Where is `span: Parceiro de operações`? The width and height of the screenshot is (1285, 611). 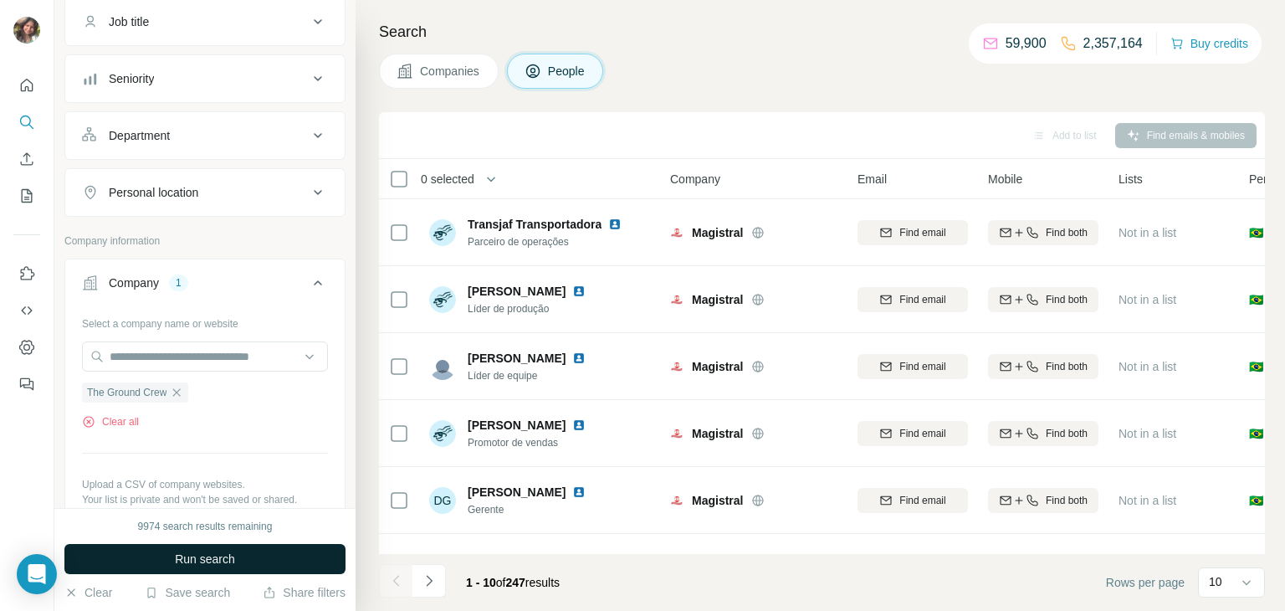
span: Parceiro de operações is located at coordinates (548, 242).